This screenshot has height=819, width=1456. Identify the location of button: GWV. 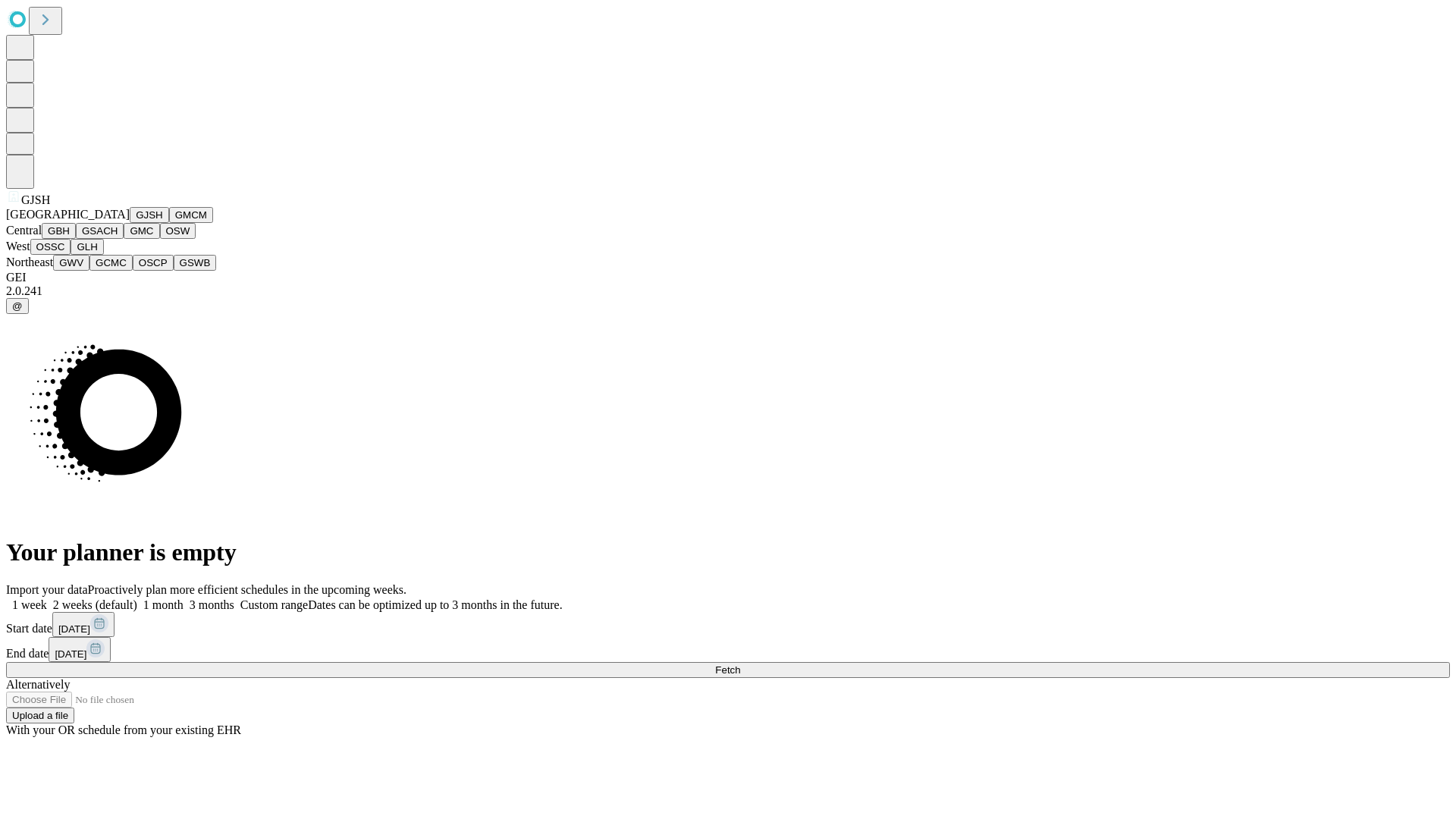
(71, 262).